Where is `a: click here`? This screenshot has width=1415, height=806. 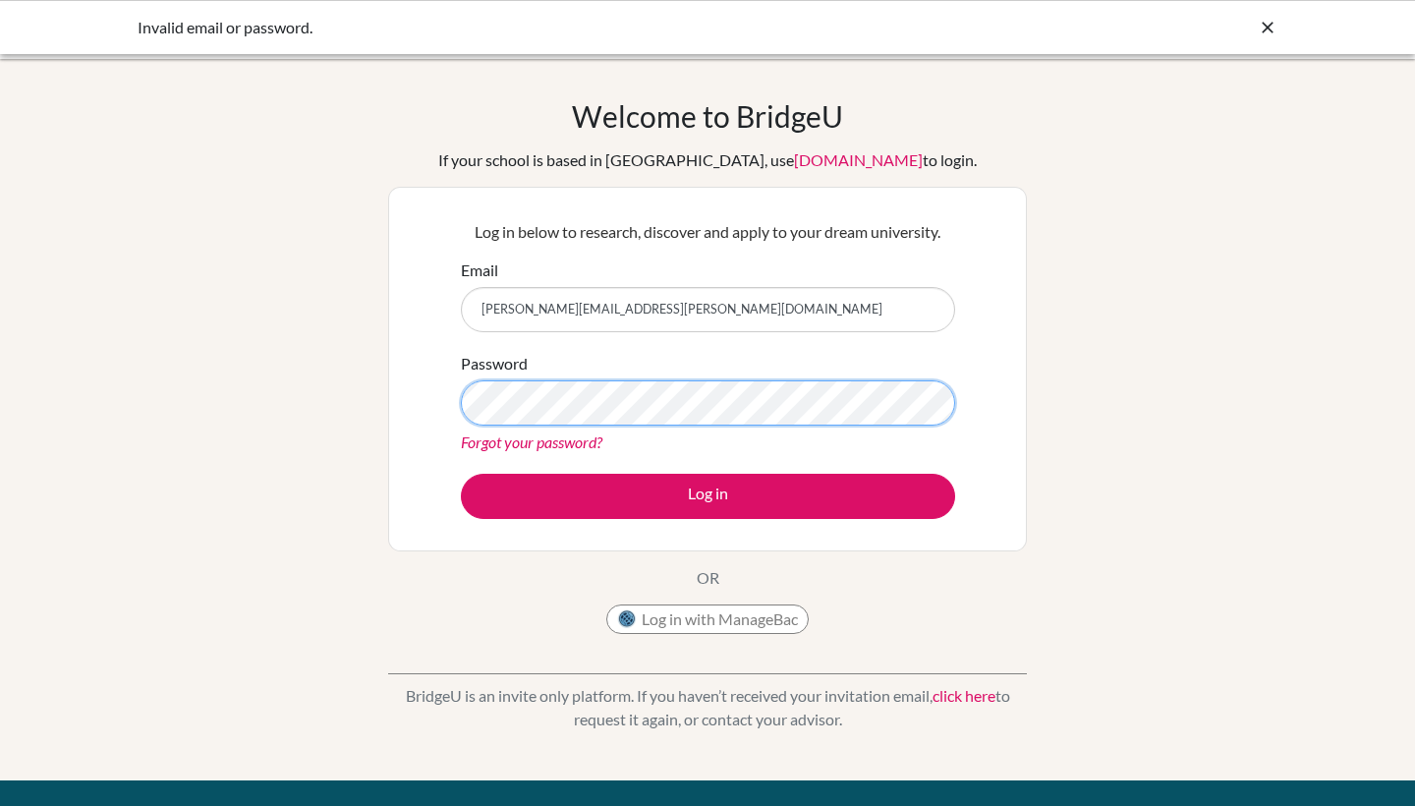 a: click here is located at coordinates (964, 695).